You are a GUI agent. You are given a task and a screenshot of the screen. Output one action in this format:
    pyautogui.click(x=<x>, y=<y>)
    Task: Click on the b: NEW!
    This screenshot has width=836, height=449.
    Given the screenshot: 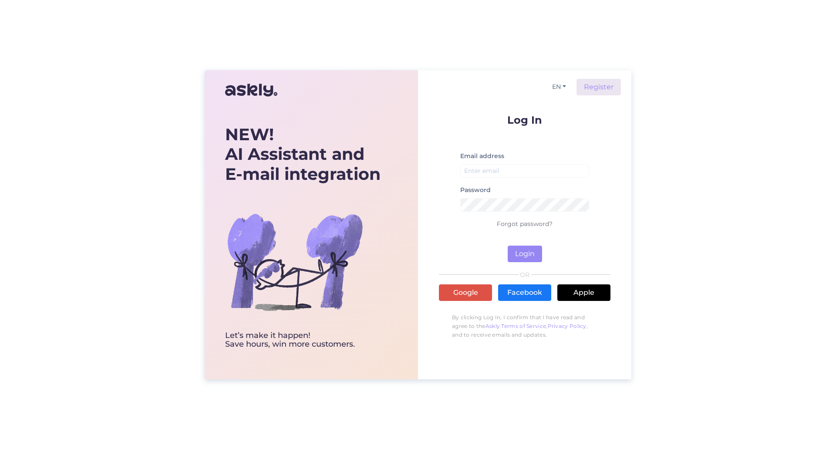 What is the action you would take?
    pyautogui.click(x=250, y=134)
    